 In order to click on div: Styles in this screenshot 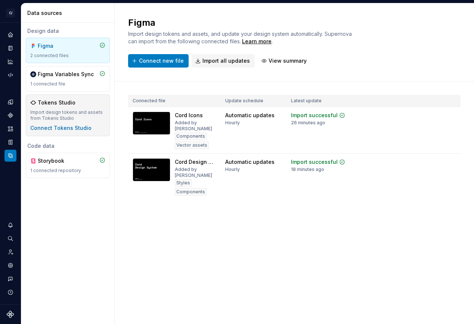, I will do `click(183, 183)`.